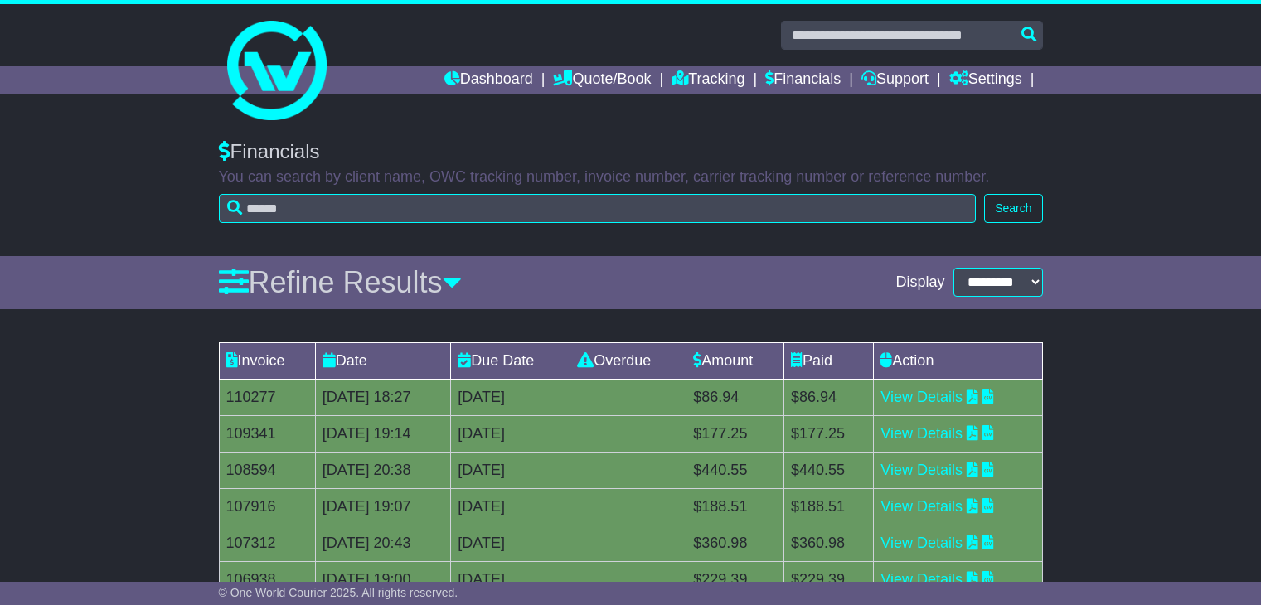 The height and width of the screenshot is (605, 1261). I want to click on td: Due Date, so click(511, 361).